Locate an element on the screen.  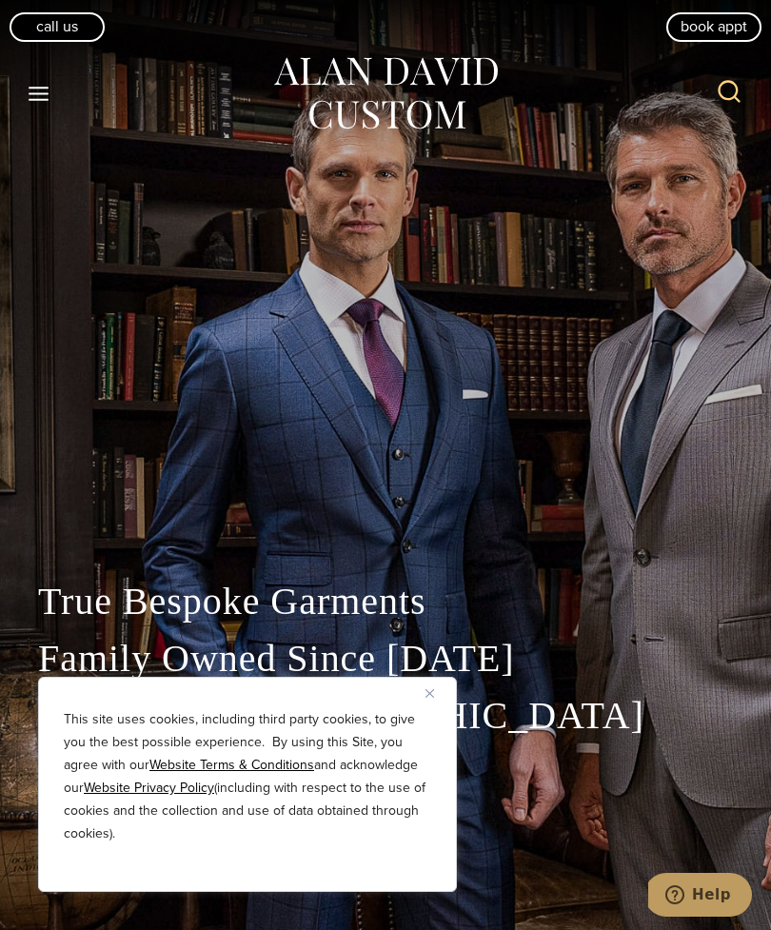
u: Website Terms & Conditions is located at coordinates (231, 764).